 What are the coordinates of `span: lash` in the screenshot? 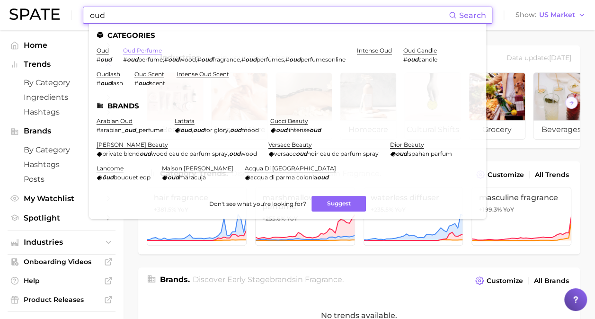 It's located at (117, 83).